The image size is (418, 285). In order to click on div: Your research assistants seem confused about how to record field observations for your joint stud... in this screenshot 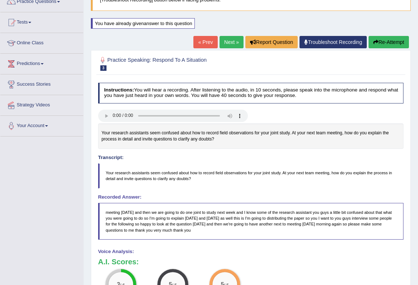, I will do `click(251, 136)`.